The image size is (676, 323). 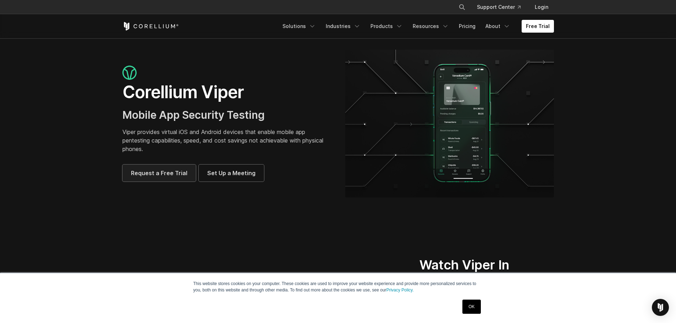 I want to click on a: Pricing, so click(x=467, y=26).